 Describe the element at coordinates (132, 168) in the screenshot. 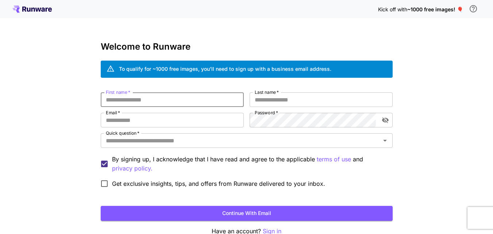

I see `p: privacy policy.` at that location.